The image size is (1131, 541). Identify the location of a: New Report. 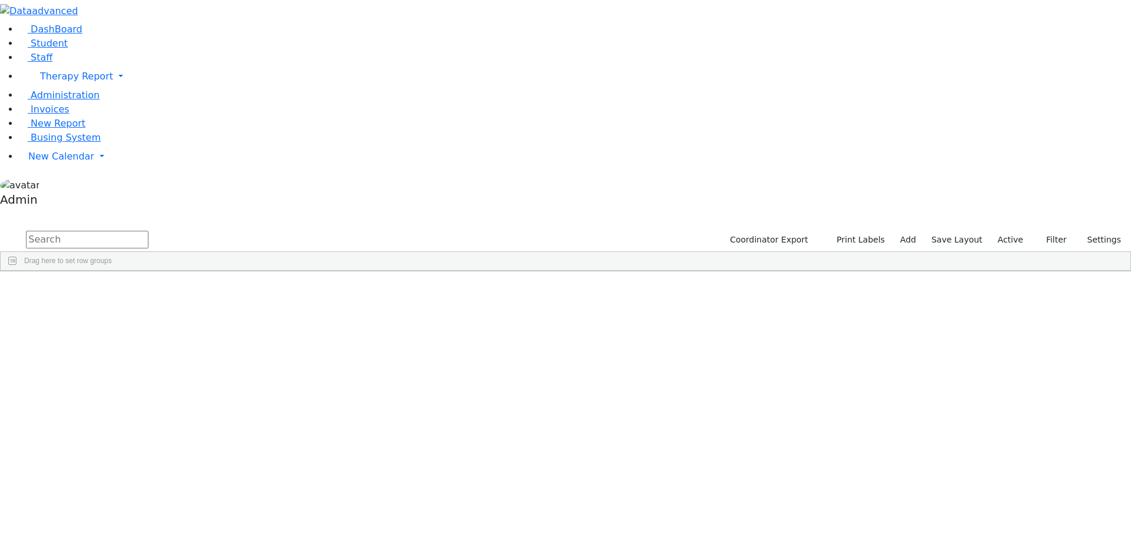
(52, 123).